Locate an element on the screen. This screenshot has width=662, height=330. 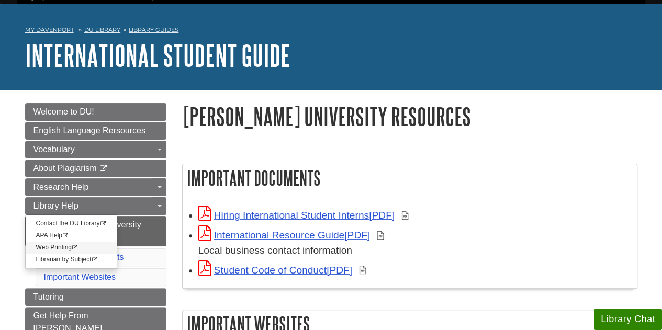
h2: Important Documents is located at coordinates (410, 178).